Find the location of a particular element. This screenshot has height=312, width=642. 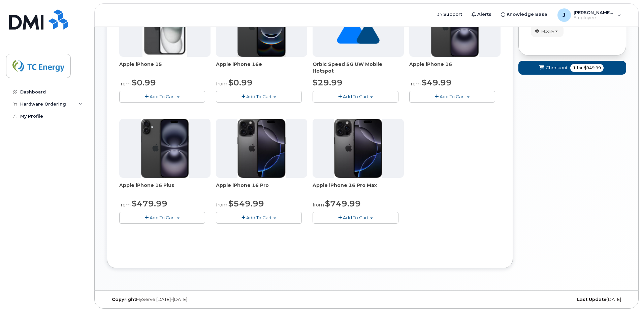

span: Apple iPhone 15 is located at coordinates (165, 68).